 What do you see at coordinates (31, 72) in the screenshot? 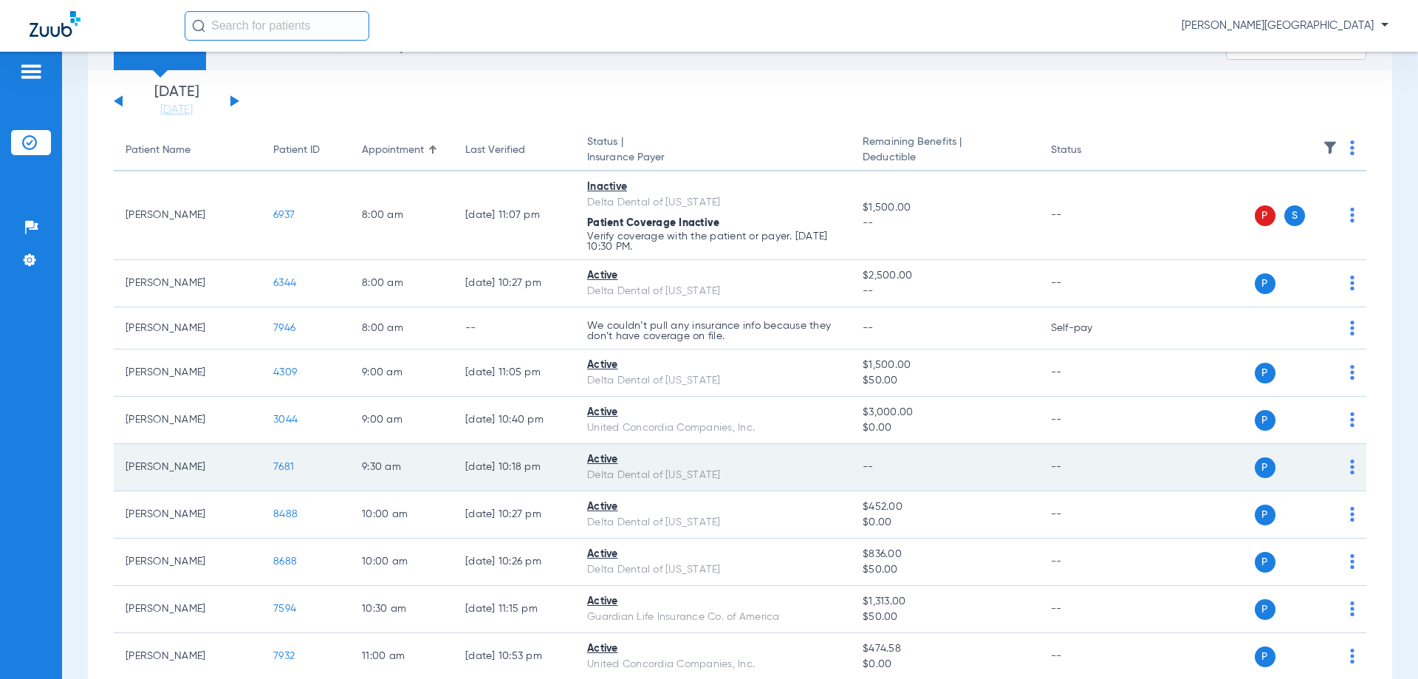
I see `img: hamburger-icon` at bounding box center [31, 72].